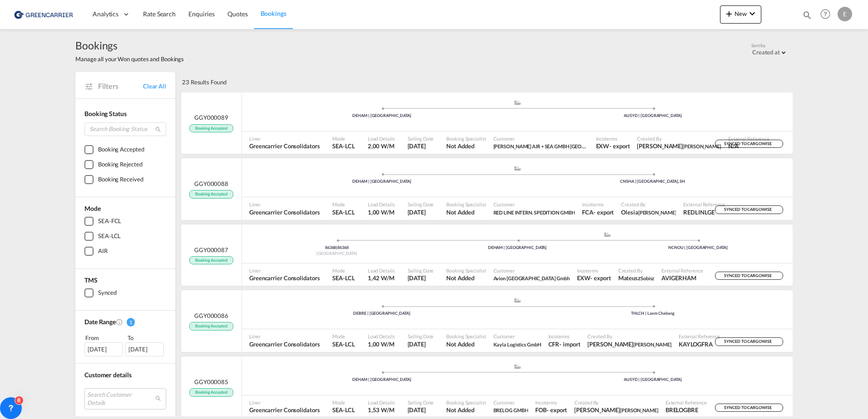 The width and height of the screenshot is (868, 419). What do you see at coordinates (807, 17) in the screenshot?
I see `div: icon-magnify` at bounding box center [807, 17].